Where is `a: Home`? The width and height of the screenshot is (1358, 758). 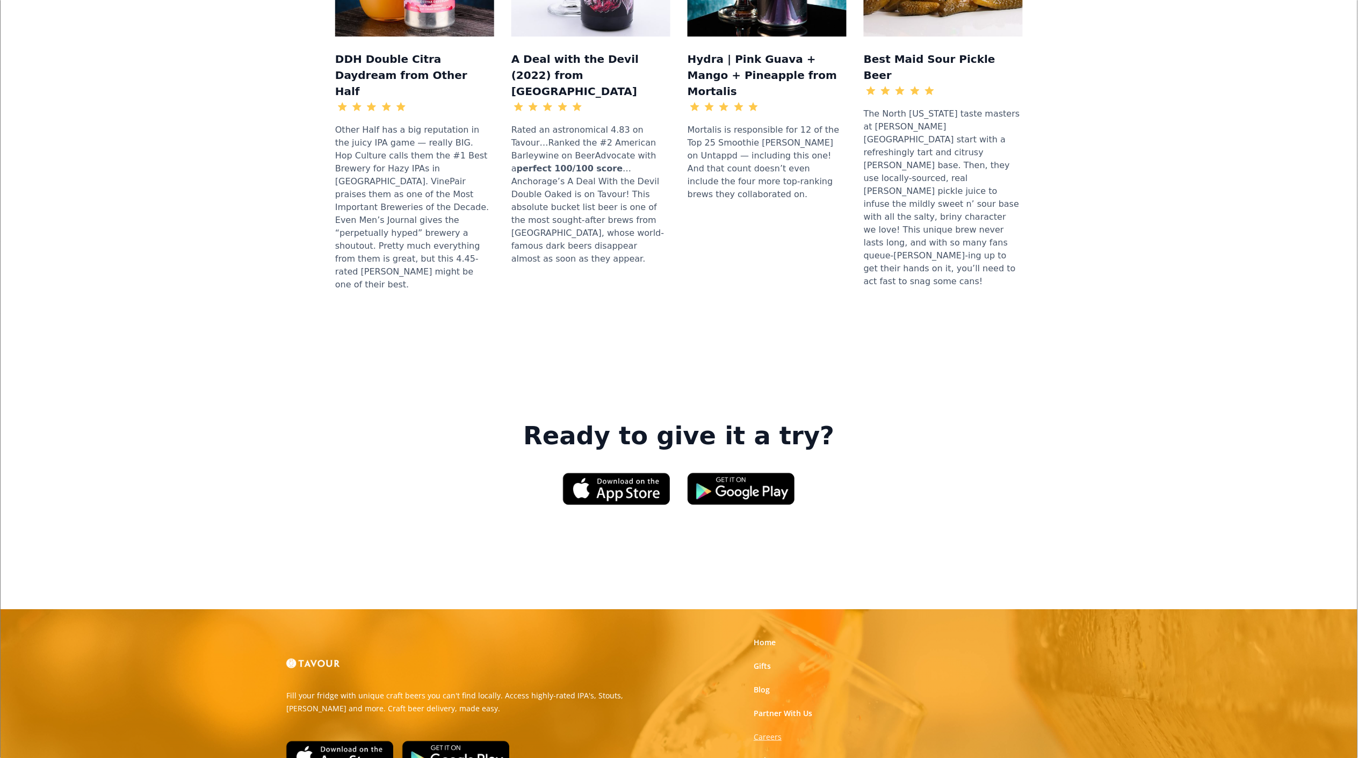 a: Home is located at coordinates (765, 643).